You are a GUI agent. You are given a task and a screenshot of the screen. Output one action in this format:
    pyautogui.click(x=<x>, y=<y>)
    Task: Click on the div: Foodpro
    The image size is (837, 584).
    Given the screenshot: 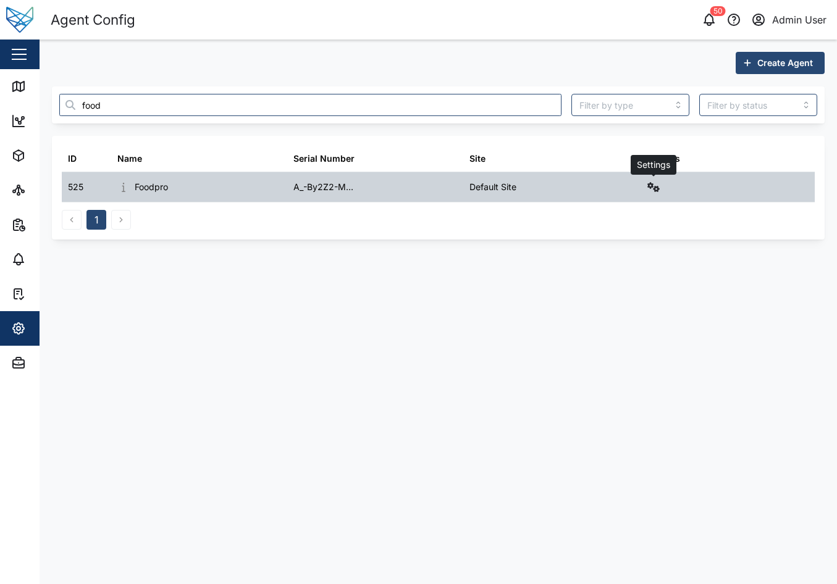 What is the action you would take?
    pyautogui.click(x=151, y=187)
    